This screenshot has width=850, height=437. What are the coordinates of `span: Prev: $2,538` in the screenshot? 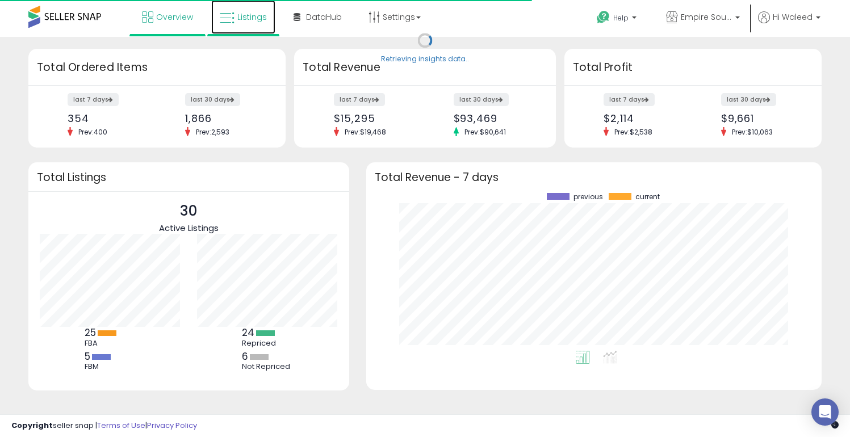 It's located at (633, 132).